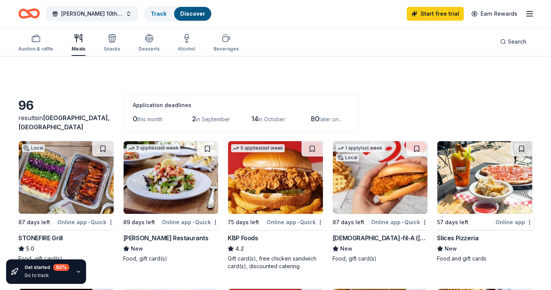 This screenshot has height=290, width=551. Describe the element at coordinates (149, 49) in the screenshot. I see `div: Desserts` at that location.